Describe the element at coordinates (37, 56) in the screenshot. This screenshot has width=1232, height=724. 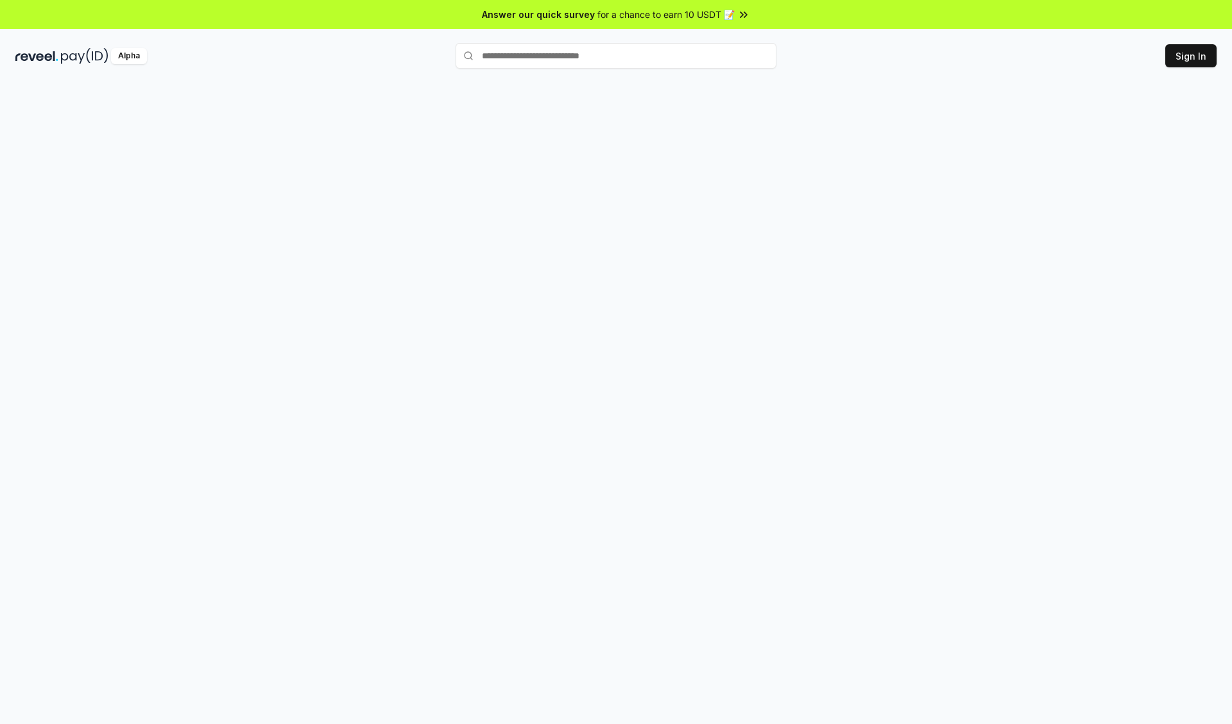
I see `img: reveel_dark` at that location.